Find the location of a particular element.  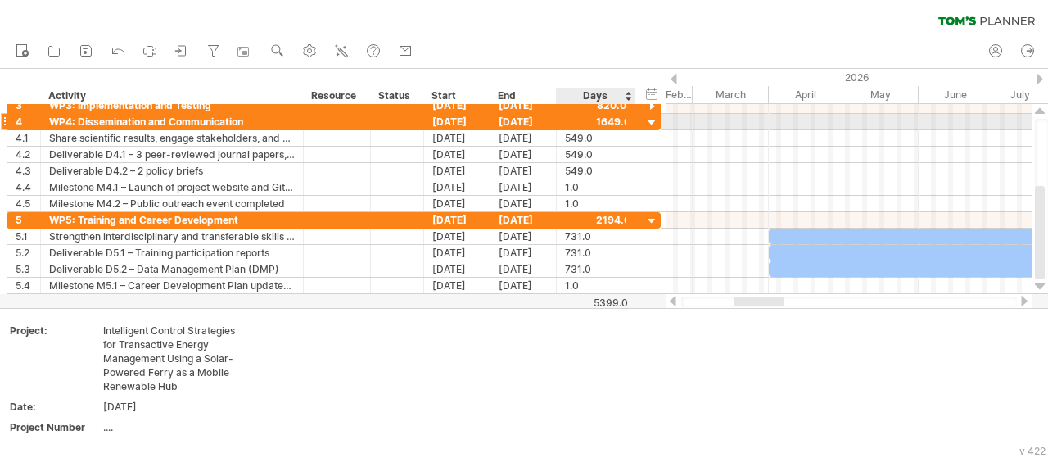

div: Date: is located at coordinates (55, 406).